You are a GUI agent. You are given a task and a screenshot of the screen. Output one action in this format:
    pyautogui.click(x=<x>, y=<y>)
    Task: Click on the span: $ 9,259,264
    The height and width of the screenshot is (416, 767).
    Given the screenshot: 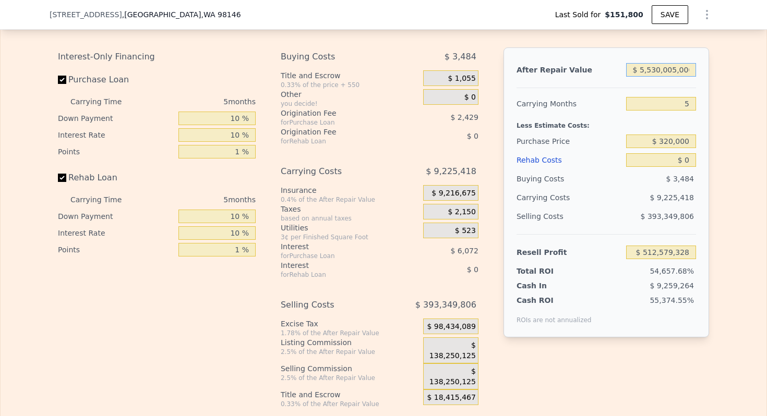 What is the action you would take?
    pyautogui.click(x=672, y=286)
    